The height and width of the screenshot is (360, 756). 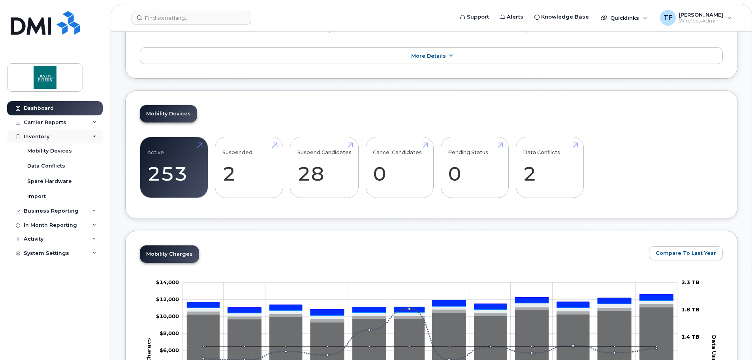 What do you see at coordinates (625, 18) in the screenshot?
I see `span: Quicklinks` at bounding box center [625, 18].